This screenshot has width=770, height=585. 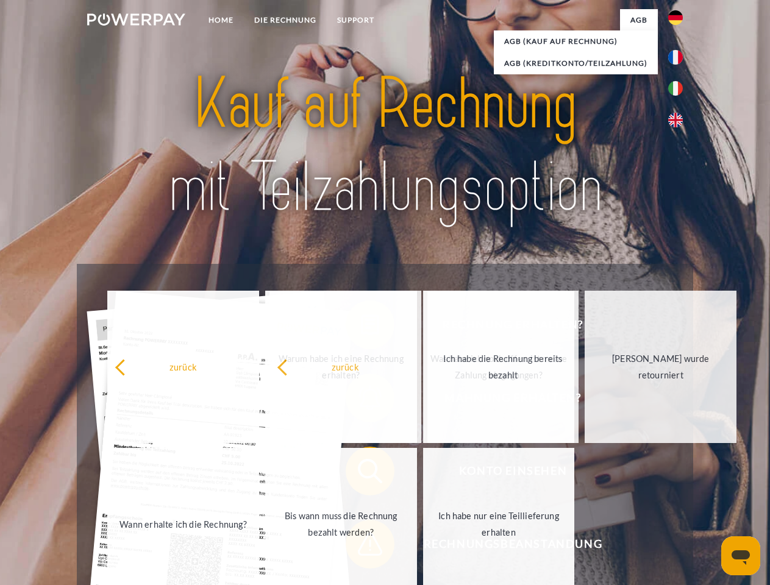 I want to click on a: AGB (Kreditkonto/Teilzahlung), so click(x=575, y=63).